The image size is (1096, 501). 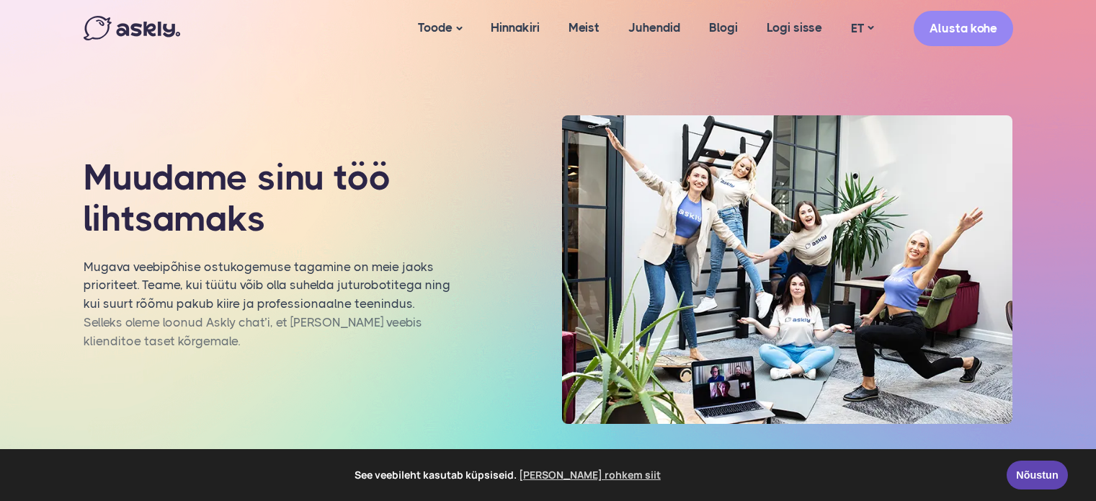 What do you see at coordinates (132, 28) in the screenshot?
I see `img: Askly` at bounding box center [132, 28].